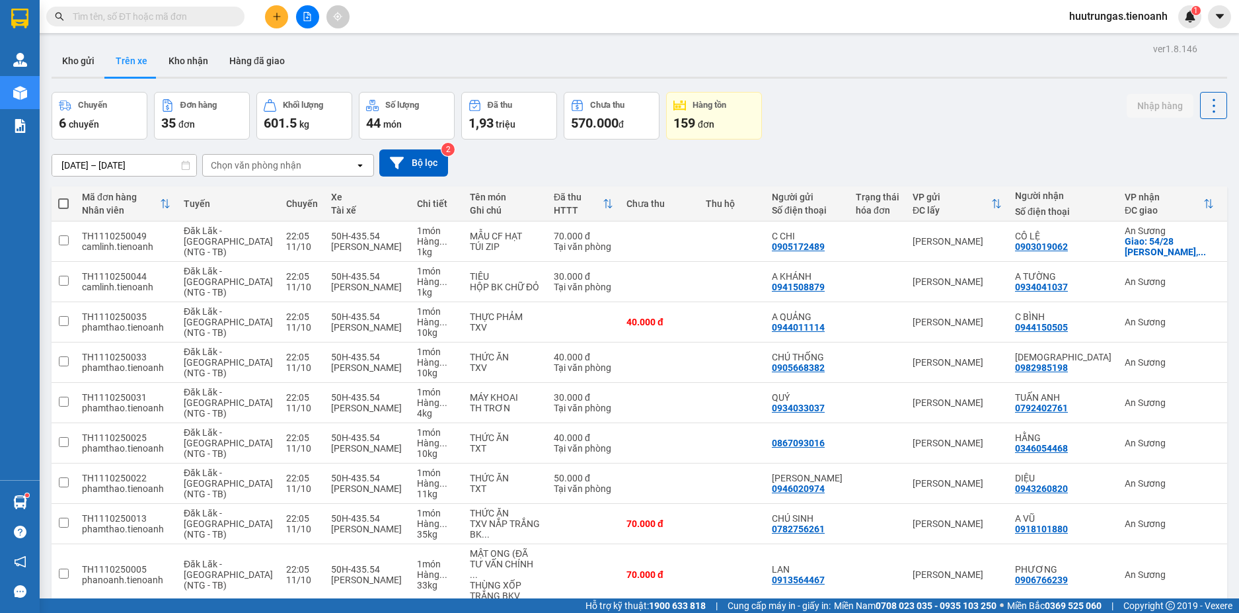 This screenshot has height=613, width=1239. Describe the element at coordinates (1063, 317) in the screenshot. I see `div: C BÌNH` at that location.